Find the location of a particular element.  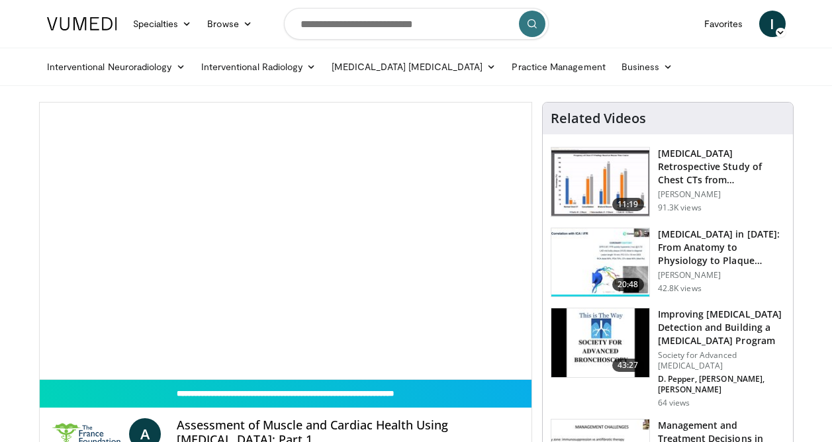

img: c2eb46a3-50d3-446d-a553-a9f8510c7760.150x105_q85_crop-smart_upscale.jpg is located at coordinates (600, 182).